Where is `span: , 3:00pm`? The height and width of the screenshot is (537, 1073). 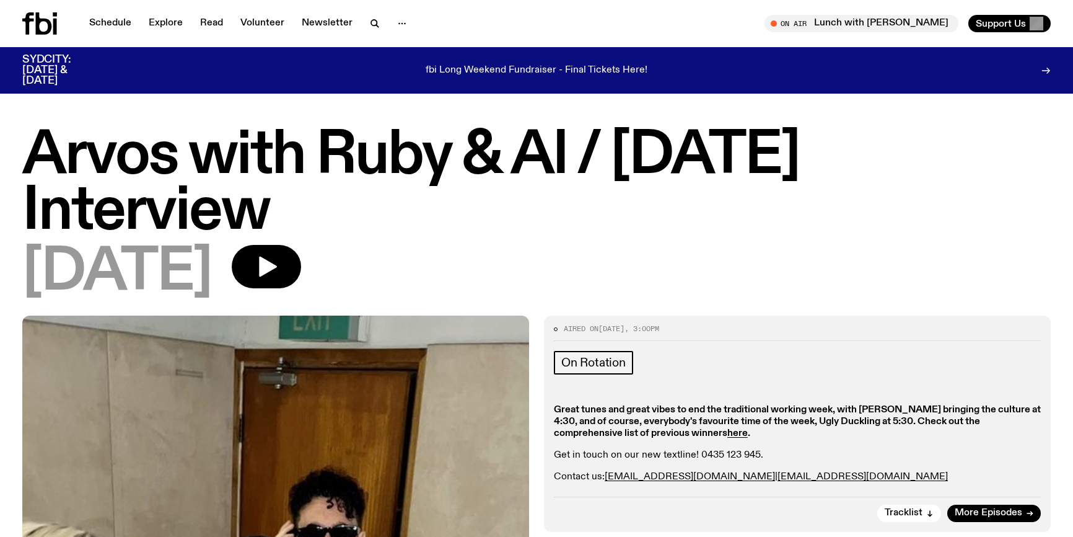 span: , 3:00pm is located at coordinates (642, 328).